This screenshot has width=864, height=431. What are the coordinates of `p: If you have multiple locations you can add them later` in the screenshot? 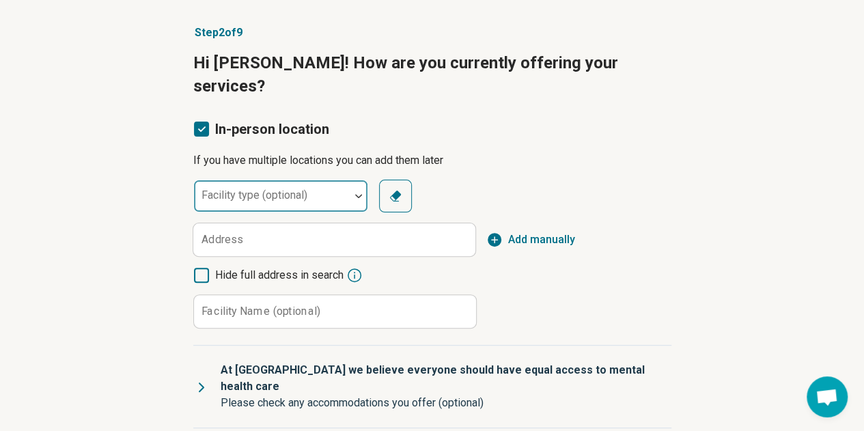 It's located at (432, 161).